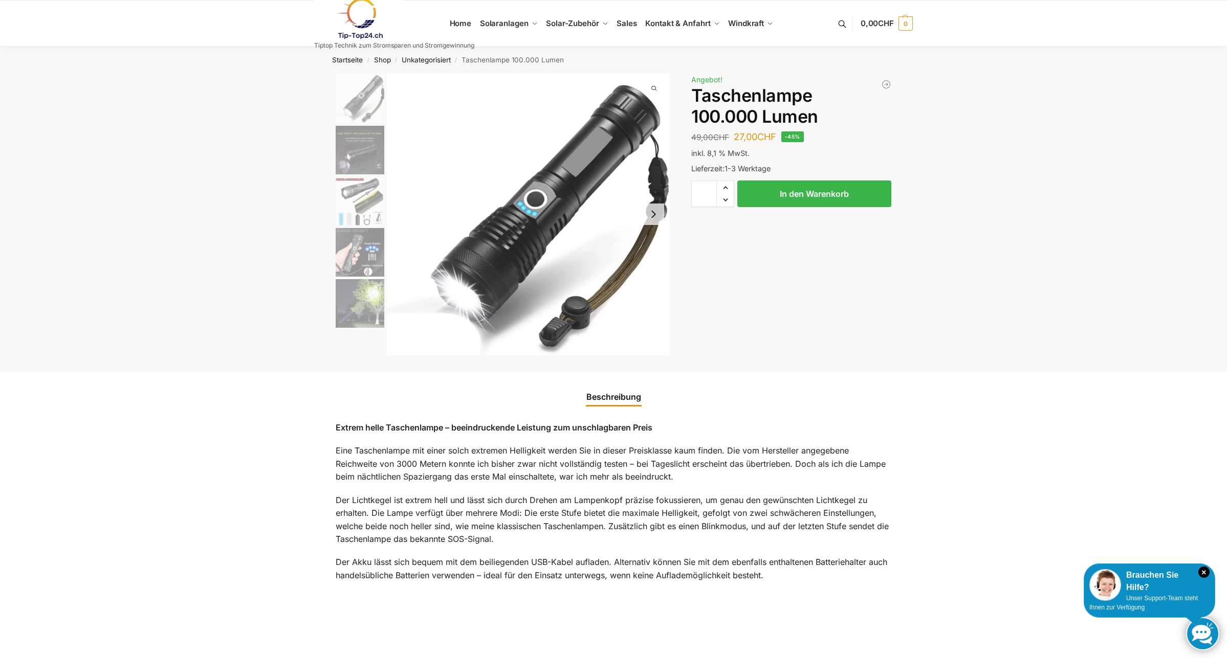  What do you see at coordinates (347, 60) in the screenshot?
I see `a: Startseite` at bounding box center [347, 60].